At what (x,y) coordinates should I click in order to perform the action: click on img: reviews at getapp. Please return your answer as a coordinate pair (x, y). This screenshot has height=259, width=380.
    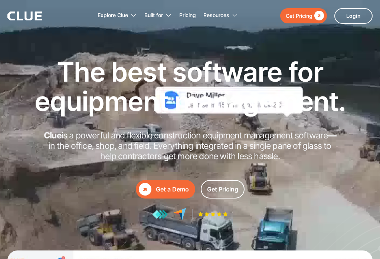
    Looking at the image, I should click on (160, 215).